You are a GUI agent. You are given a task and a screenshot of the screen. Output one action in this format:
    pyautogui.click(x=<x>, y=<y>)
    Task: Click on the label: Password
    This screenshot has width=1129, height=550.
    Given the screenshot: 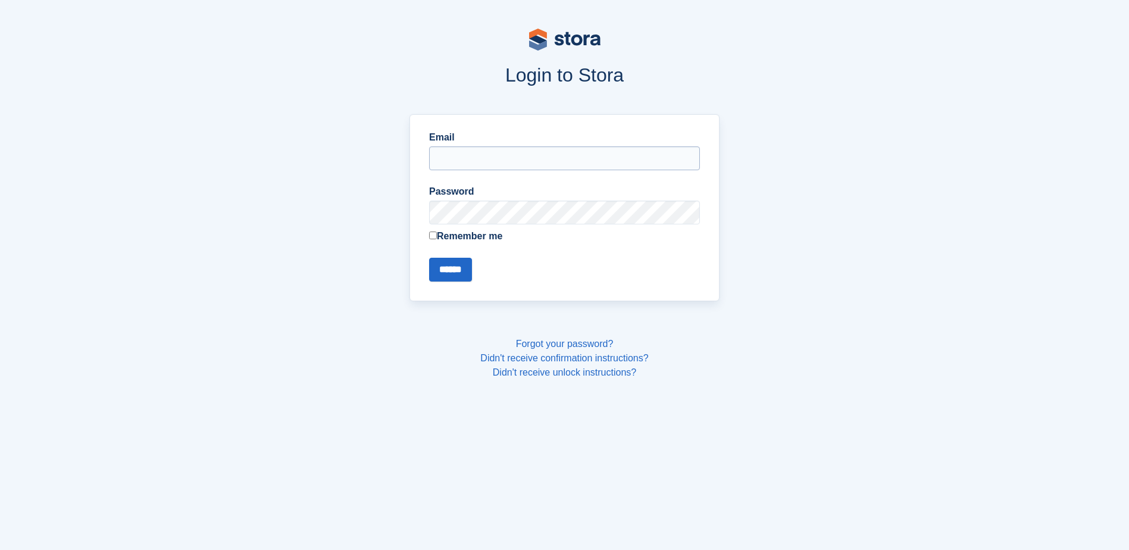 What is the action you would take?
    pyautogui.click(x=564, y=192)
    